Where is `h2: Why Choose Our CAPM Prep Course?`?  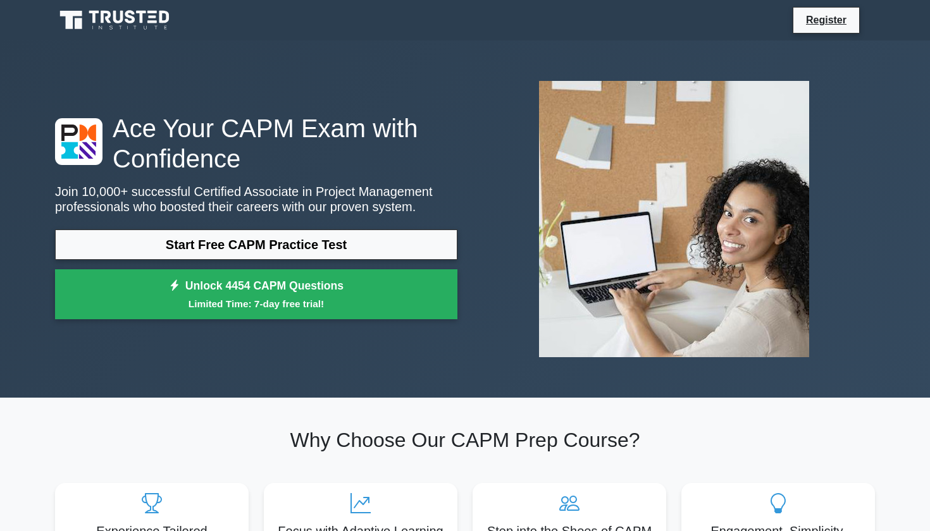
h2: Why Choose Our CAPM Prep Course? is located at coordinates (465, 440).